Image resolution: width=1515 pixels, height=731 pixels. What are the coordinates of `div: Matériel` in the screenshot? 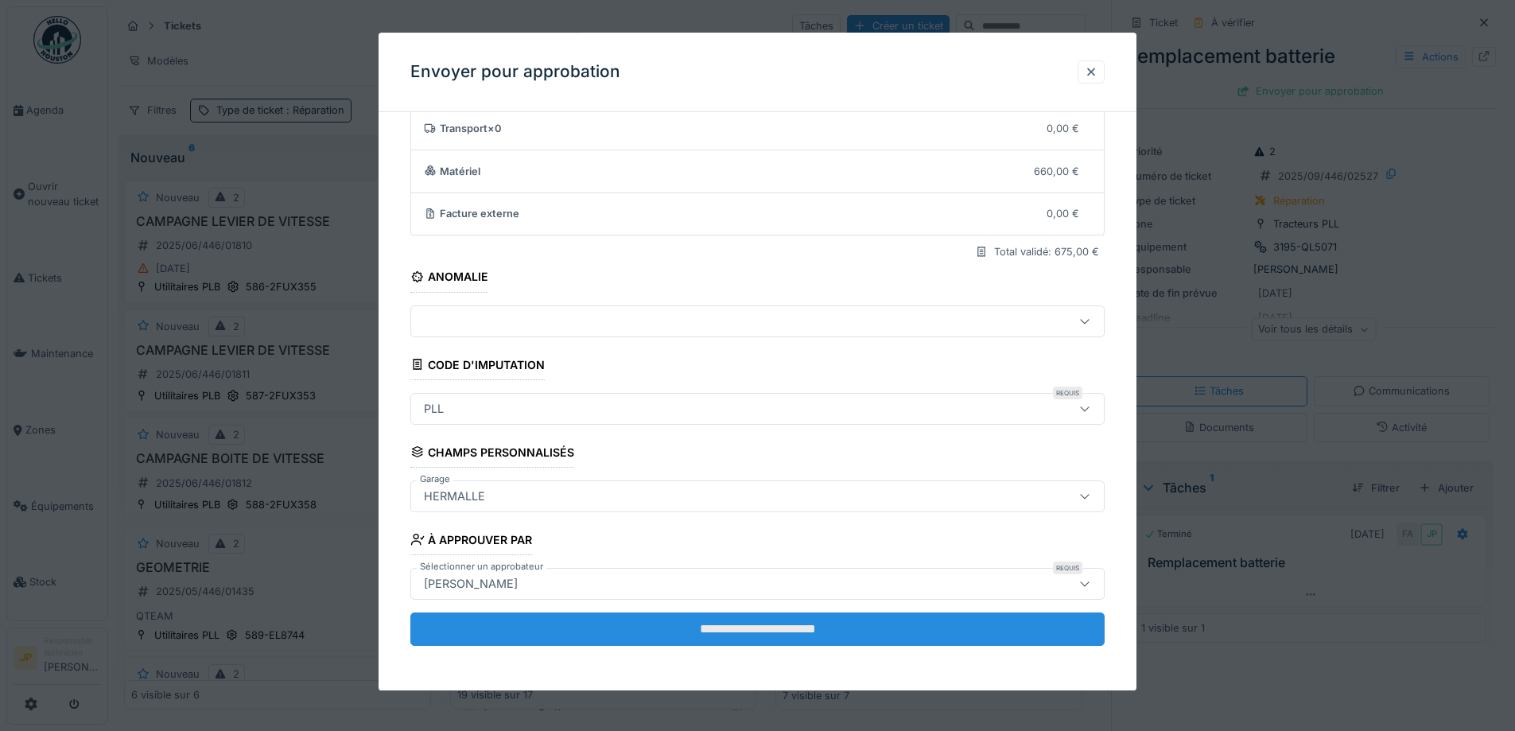 It's located at (723, 171).